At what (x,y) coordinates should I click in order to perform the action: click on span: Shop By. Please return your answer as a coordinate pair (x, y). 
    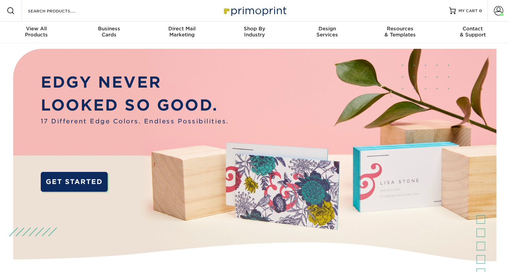
    Looking at the image, I should click on (255, 29).